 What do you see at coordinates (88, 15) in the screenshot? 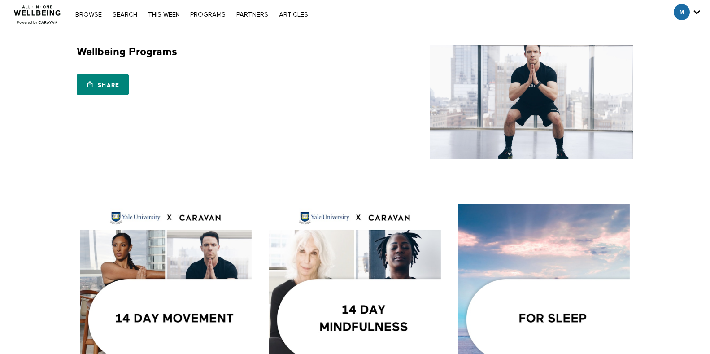
I see `a: Browse` at bounding box center [88, 15].